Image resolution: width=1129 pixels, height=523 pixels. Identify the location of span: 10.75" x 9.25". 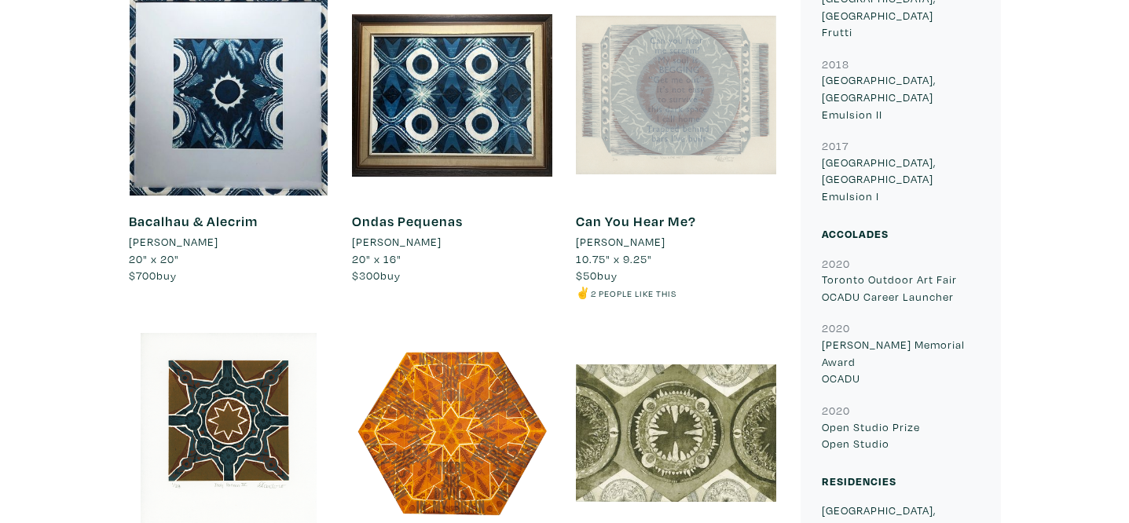
(614, 258).